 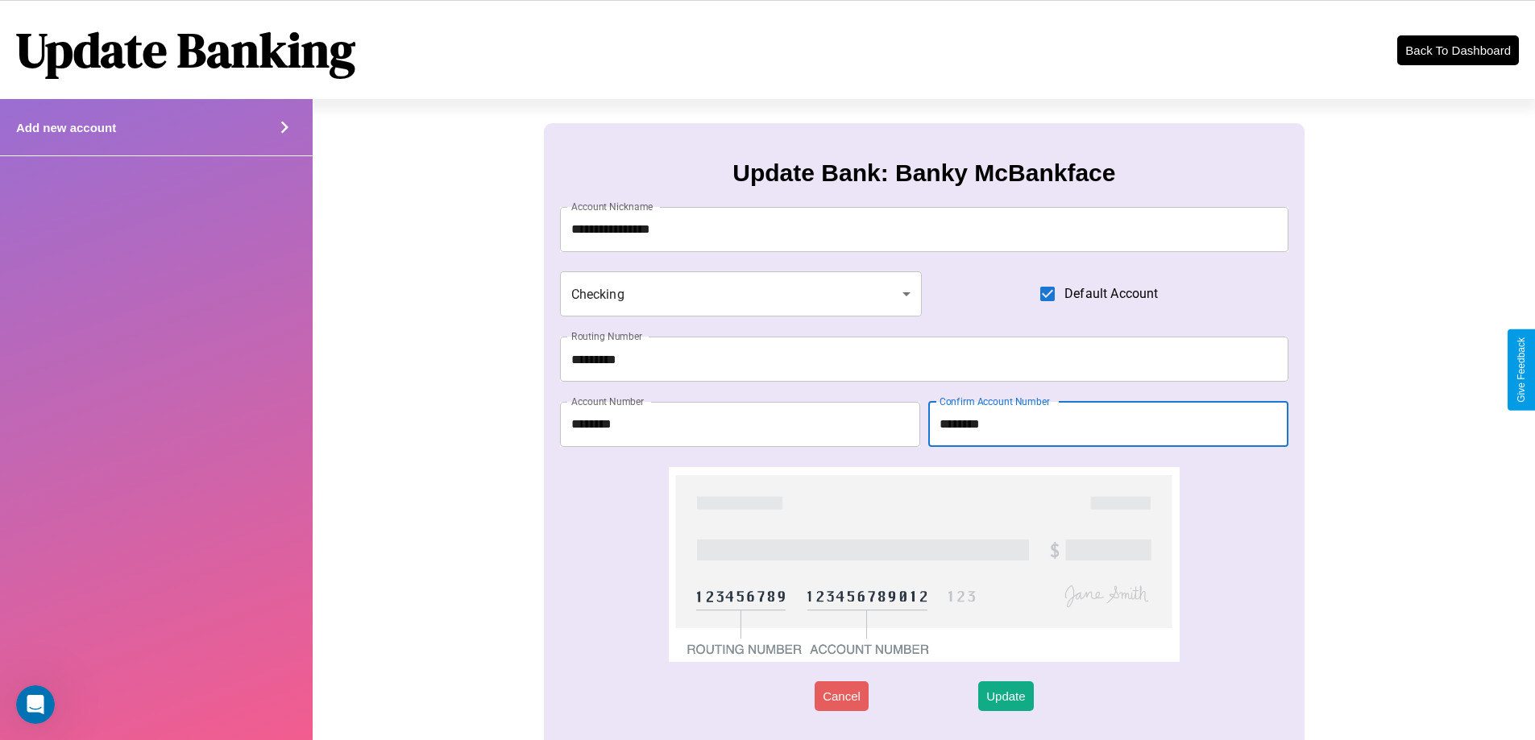 I want to click on h4: Add new account, so click(x=66, y=127).